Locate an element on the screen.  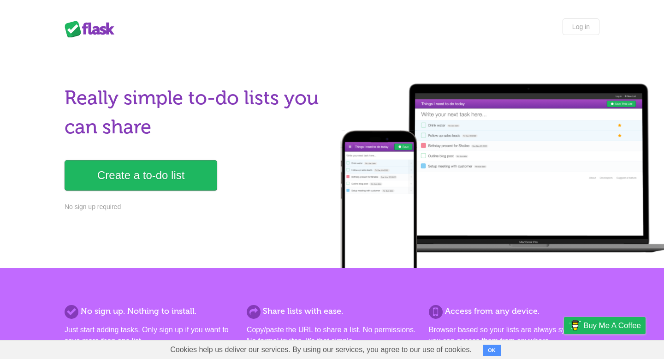
span: Cookies help us deliver our services. By using our services, you agree to our use of cookies. is located at coordinates (321, 350).